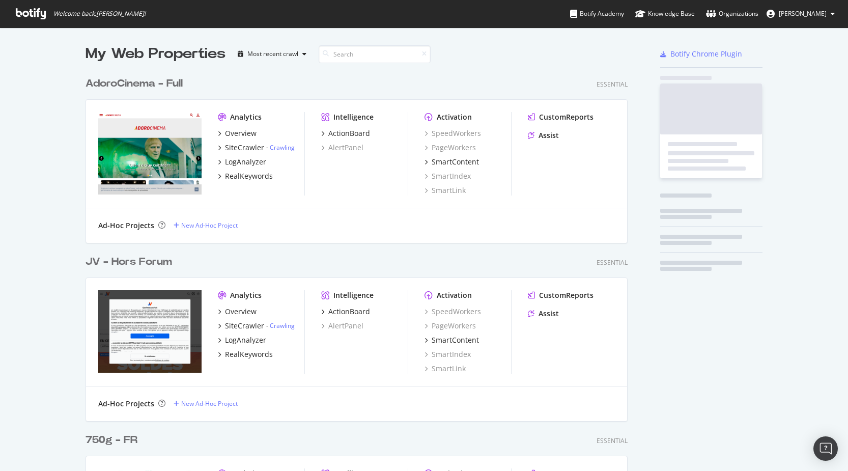  What do you see at coordinates (111, 440) in the screenshot?
I see `div: 750g - FR` at bounding box center [111, 440].